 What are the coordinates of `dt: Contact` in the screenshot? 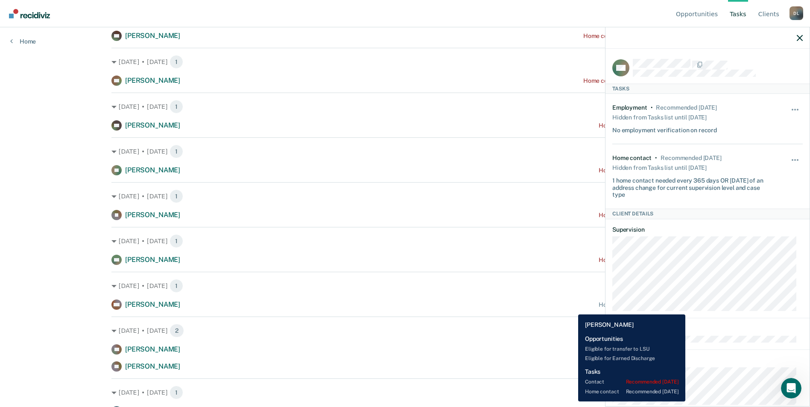 It's located at (707, 360).